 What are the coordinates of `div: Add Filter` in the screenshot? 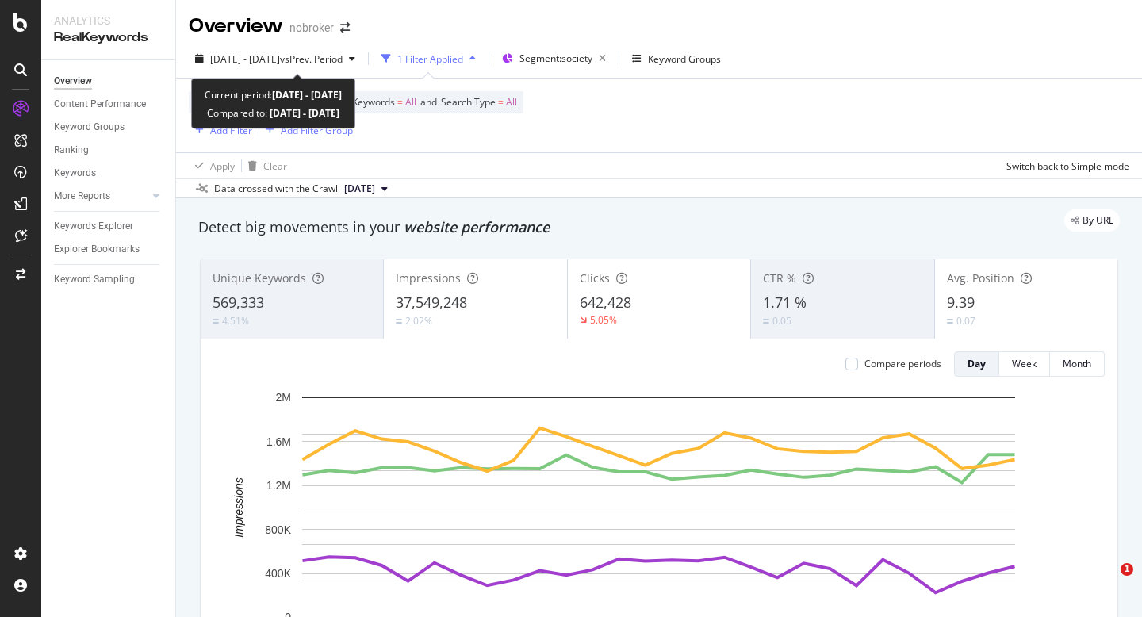 It's located at (231, 130).